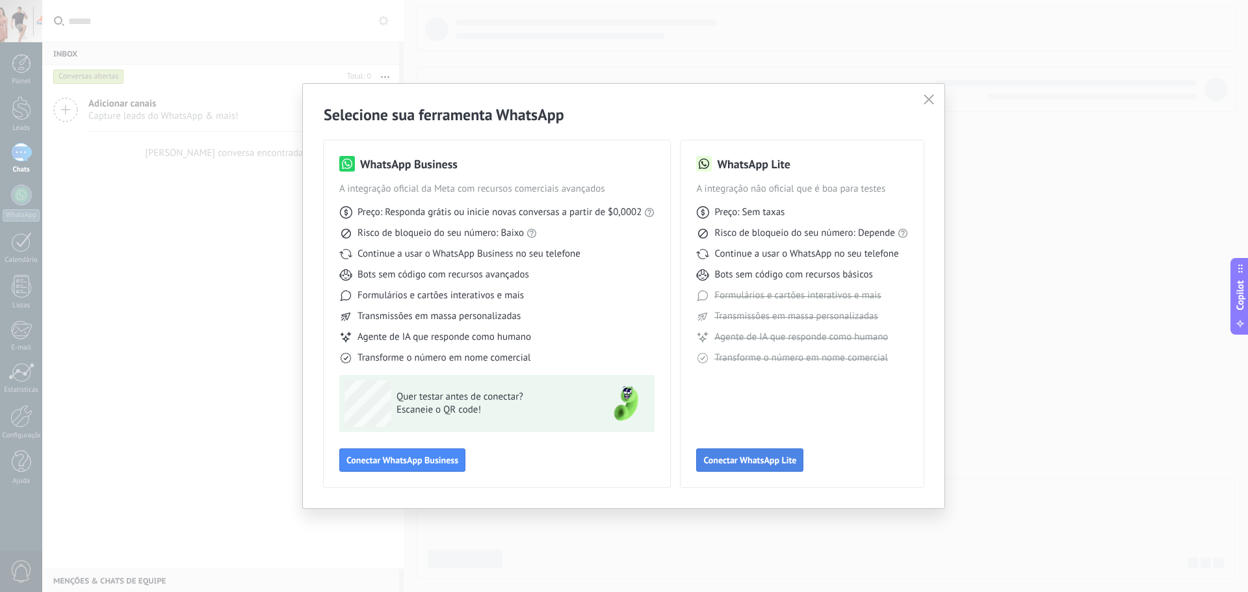 The width and height of the screenshot is (1248, 592). I want to click on img: green-phone.png, so click(626, 404).